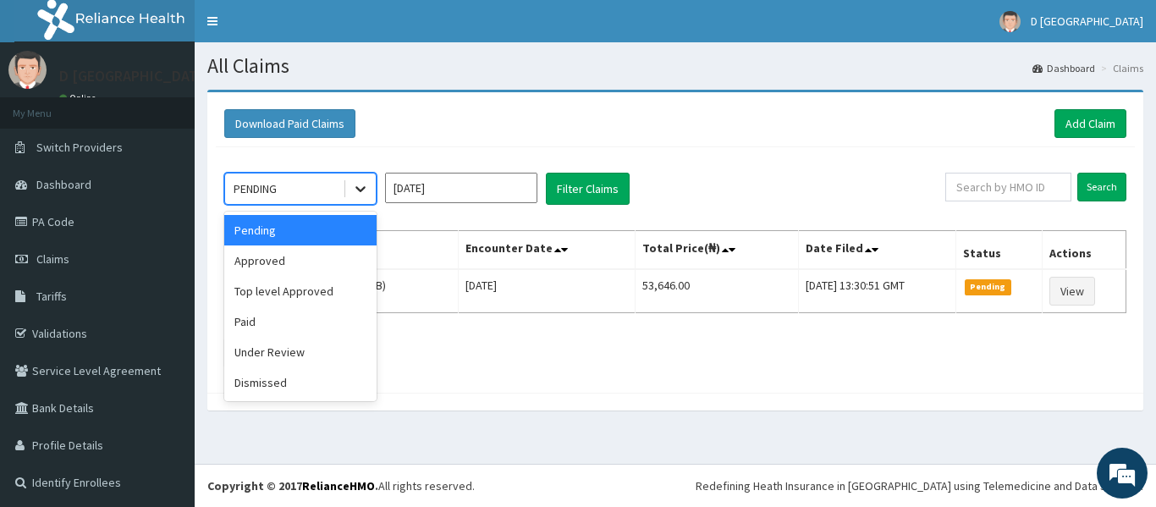 This screenshot has width=1156, height=507. What do you see at coordinates (999, 251) in the screenshot?
I see `th: Status` at bounding box center [999, 251].